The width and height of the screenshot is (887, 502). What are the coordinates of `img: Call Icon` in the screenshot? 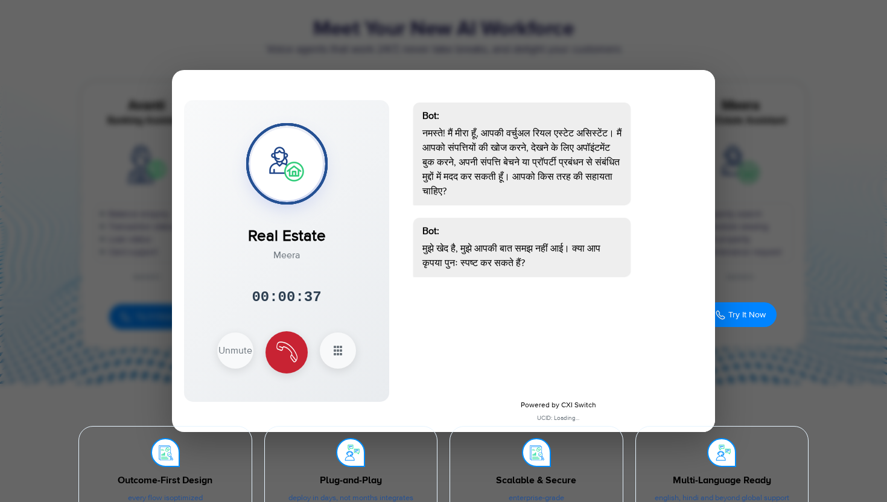 It's located at (720, 315).